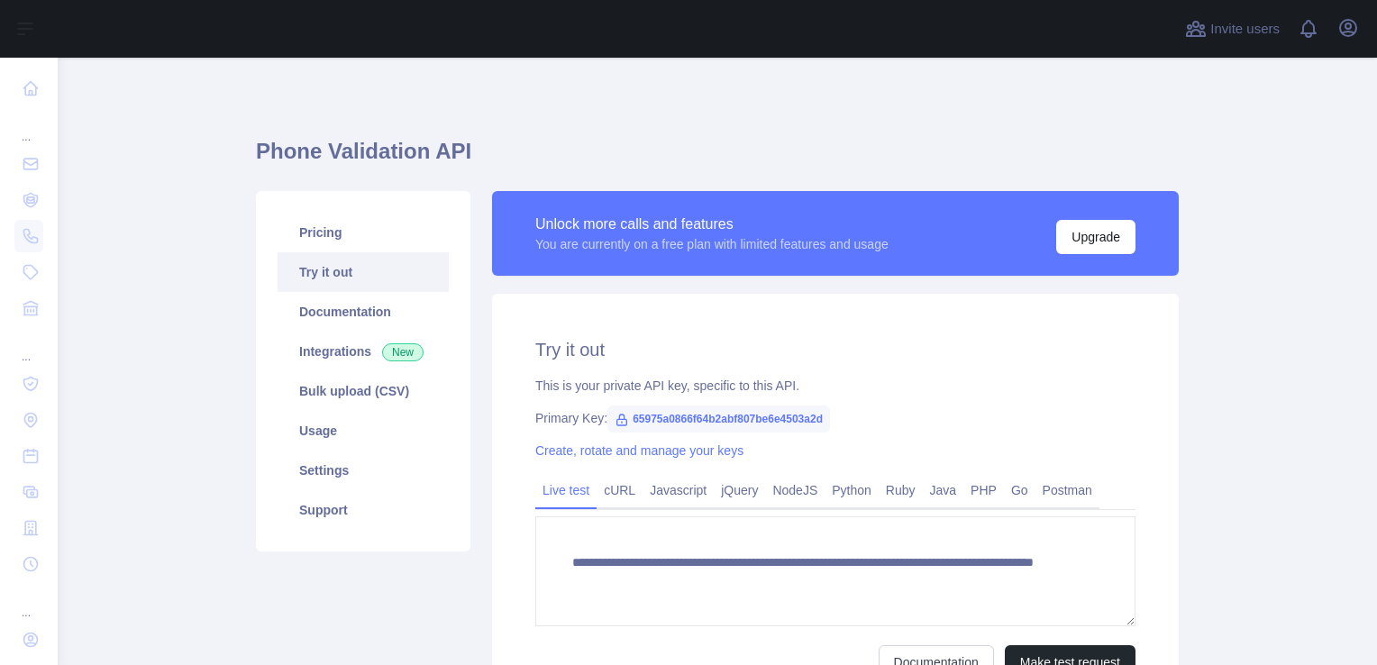 This screenshot has width=1377, height=665. What do you see at coordinates (1245, 29) in the screenshot?
I see `span: Invite users` at bounding box center [1245, 29].